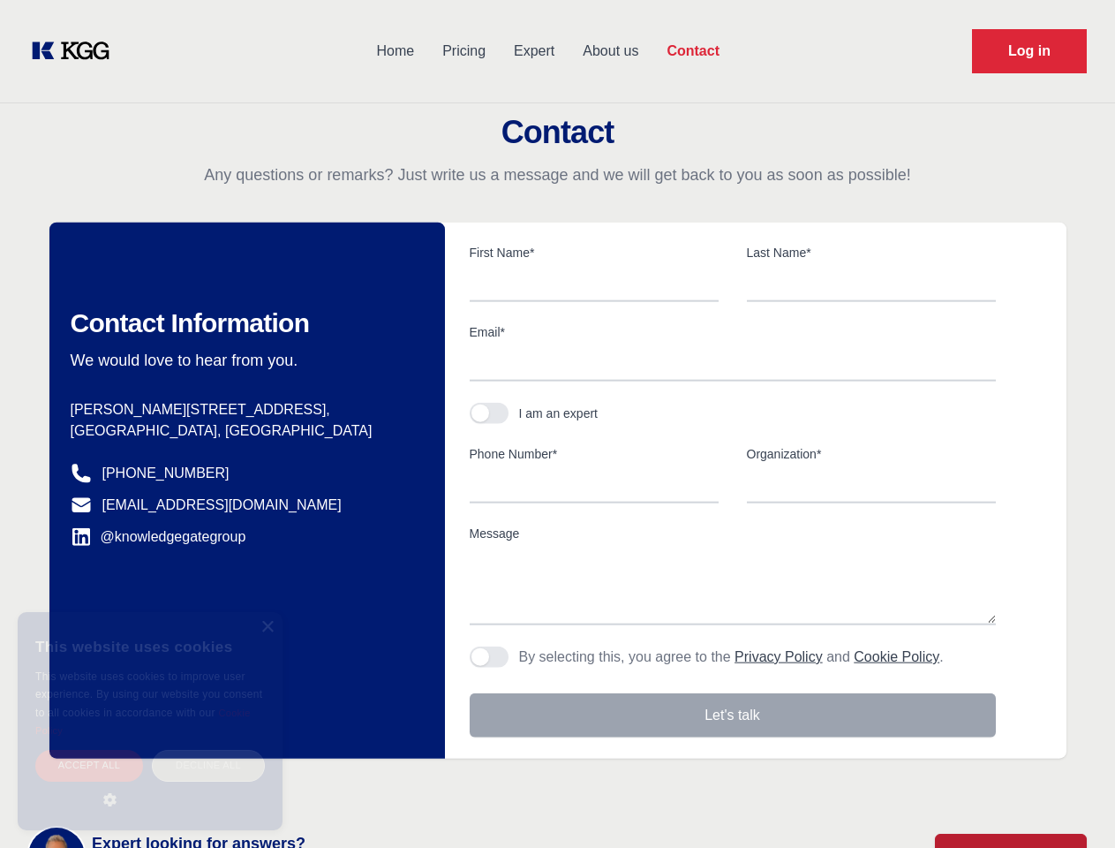 Image resolution: width=1115 pixels, height=848 pixels. Describe the element at coordinates (148, 694) in the screenshot. I see `span: This website uses cookies to improve user experience. By using our website you consent to all coo...` at that location.